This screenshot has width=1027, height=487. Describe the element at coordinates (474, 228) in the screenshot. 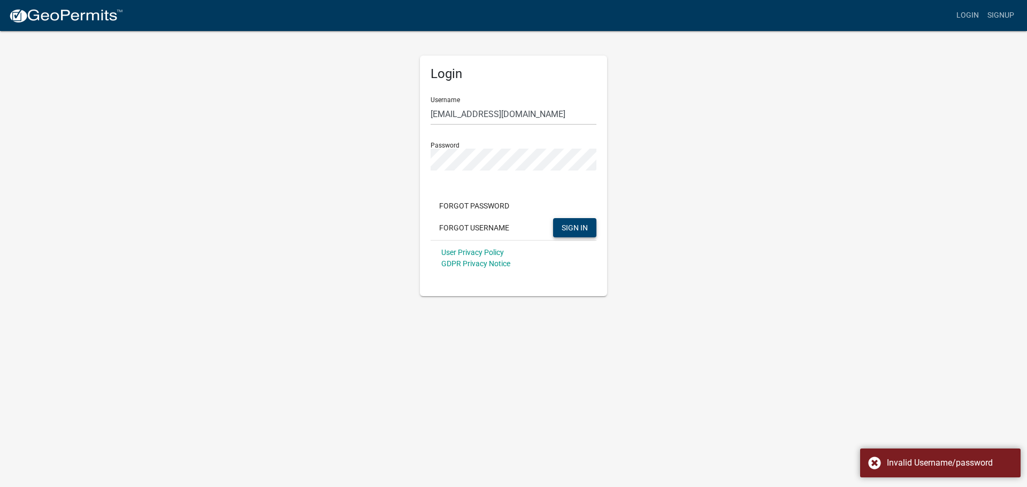

I see `button: Forgot Username` at that location.